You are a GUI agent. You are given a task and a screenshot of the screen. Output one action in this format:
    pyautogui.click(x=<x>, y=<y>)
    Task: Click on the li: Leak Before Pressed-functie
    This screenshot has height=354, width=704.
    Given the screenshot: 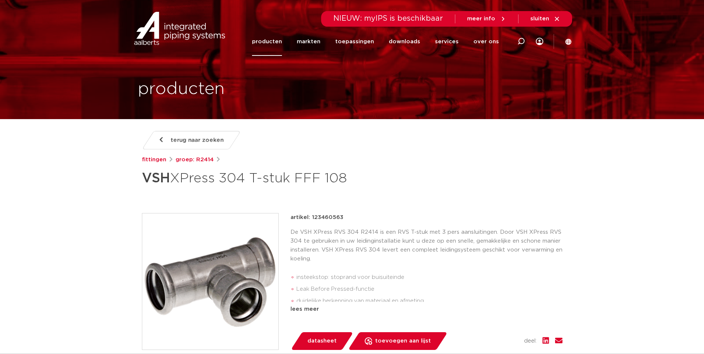 What is the action you would take?
    pyautogui.click(x=430, y=289)
    